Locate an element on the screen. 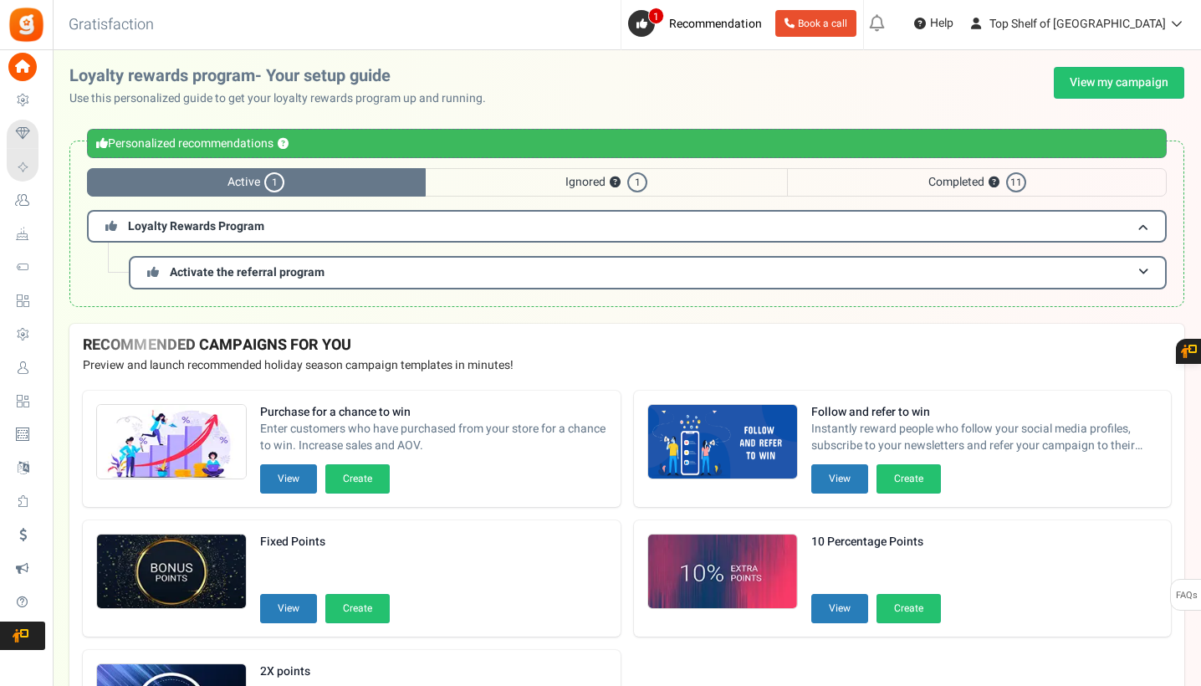  span: Enter customers who have purchased from your store for a chance to win. Increase sales and AOV. is located at coordinates (433, 437).